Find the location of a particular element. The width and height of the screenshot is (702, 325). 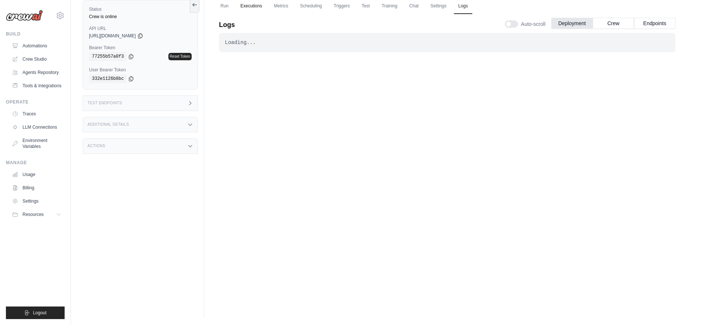

a: Environment Variables is located at coordinates (37, 143).